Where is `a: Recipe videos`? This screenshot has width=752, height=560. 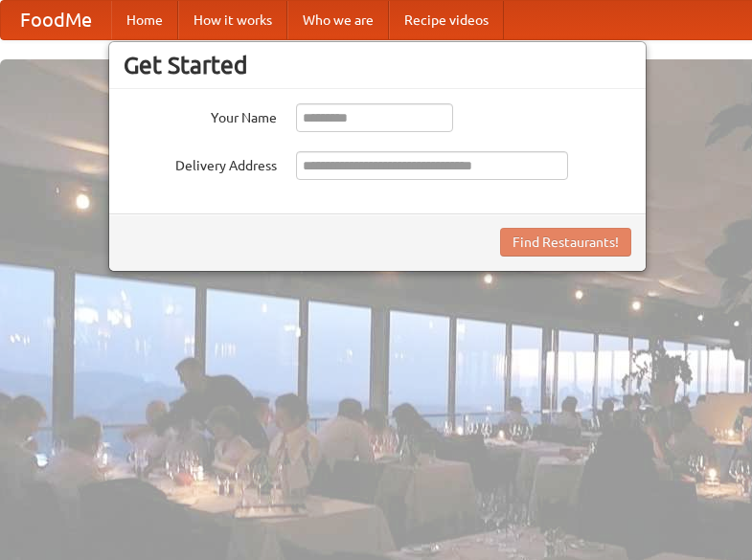 a: Recipe videos is located at coordinates (446, 20).